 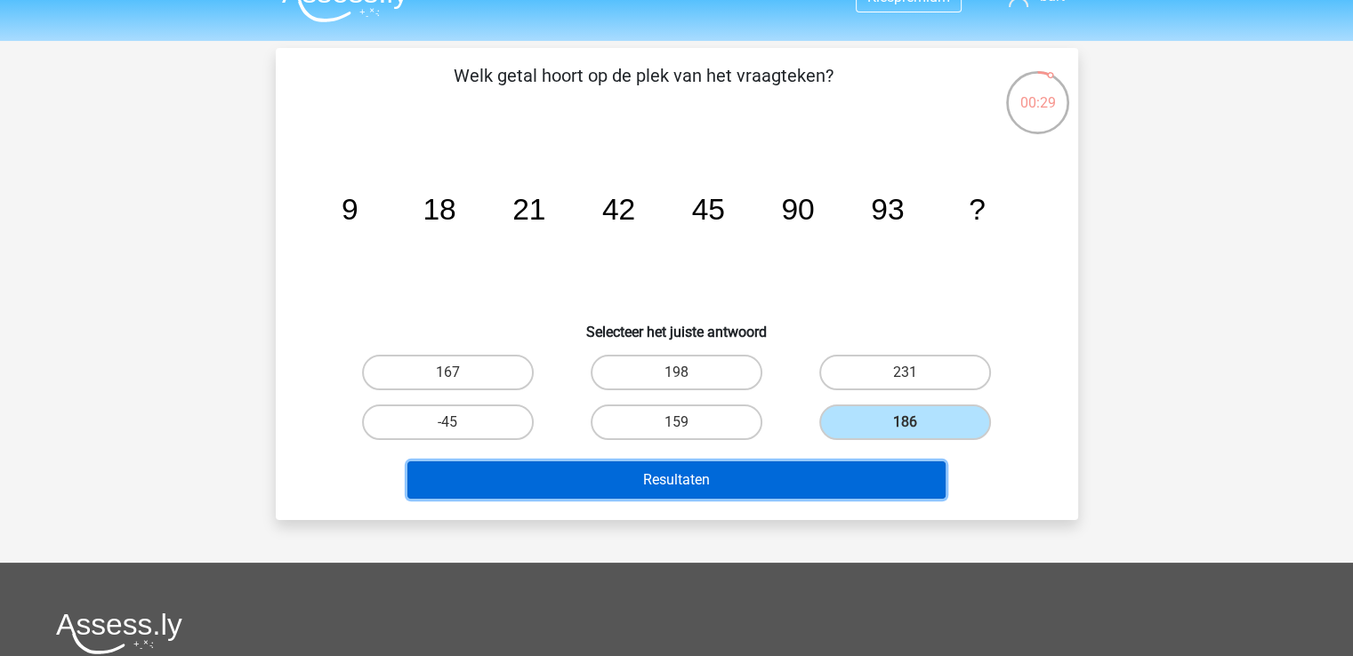 What do you see at coordinates (677, 325) in the screenshot?
I see `h6: Selecteer het juiste antwoord` at bounding box center [677, 325].